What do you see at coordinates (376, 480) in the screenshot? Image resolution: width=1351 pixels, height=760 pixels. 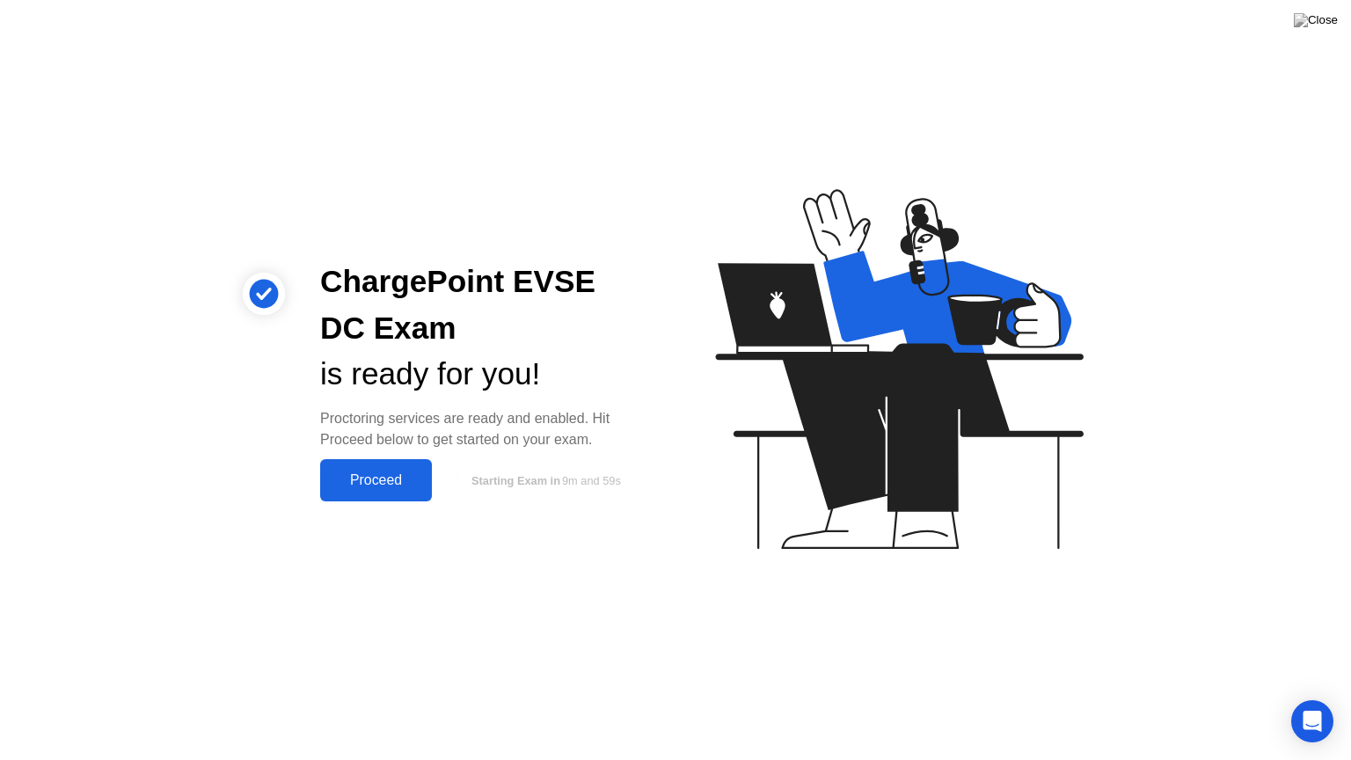 I see `div: Proceed` at bounding box center [376, 480].